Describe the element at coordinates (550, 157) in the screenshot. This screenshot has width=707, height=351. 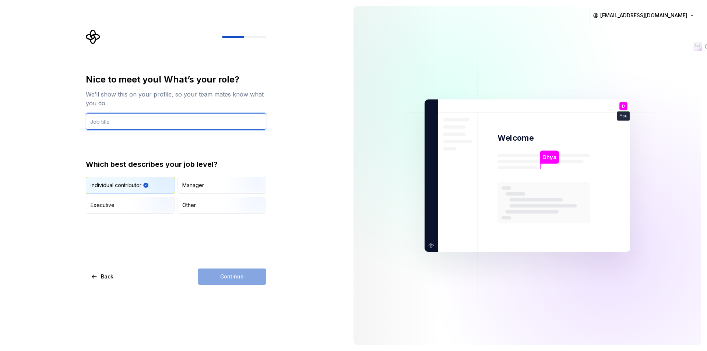
I see `p: Dhya` at that location.